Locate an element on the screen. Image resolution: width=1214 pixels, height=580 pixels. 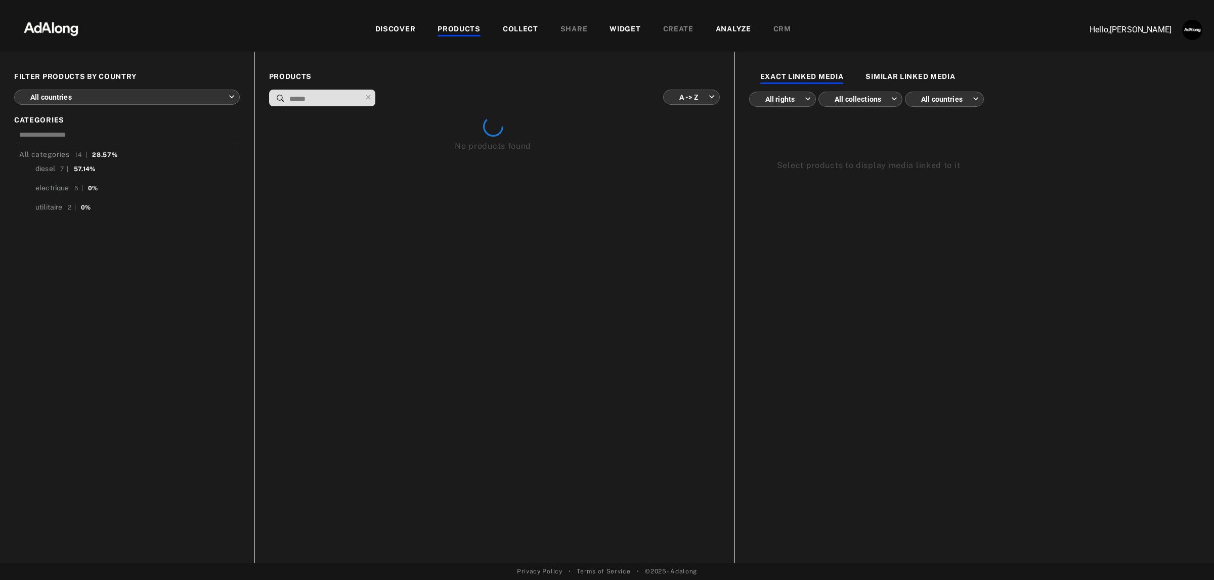
div: diesel is located at coordinates (45, 168).